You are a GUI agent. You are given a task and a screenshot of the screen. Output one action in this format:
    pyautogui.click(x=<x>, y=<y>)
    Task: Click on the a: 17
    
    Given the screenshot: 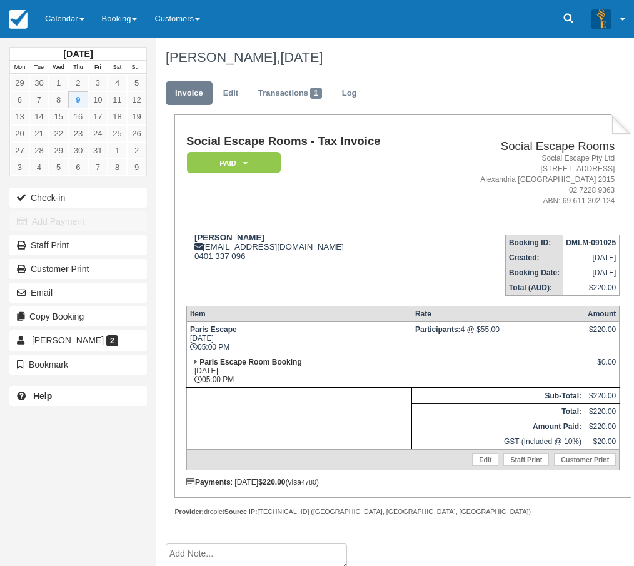 What is the action you would take?
    pyautogui.click(x=98, y=116)
    